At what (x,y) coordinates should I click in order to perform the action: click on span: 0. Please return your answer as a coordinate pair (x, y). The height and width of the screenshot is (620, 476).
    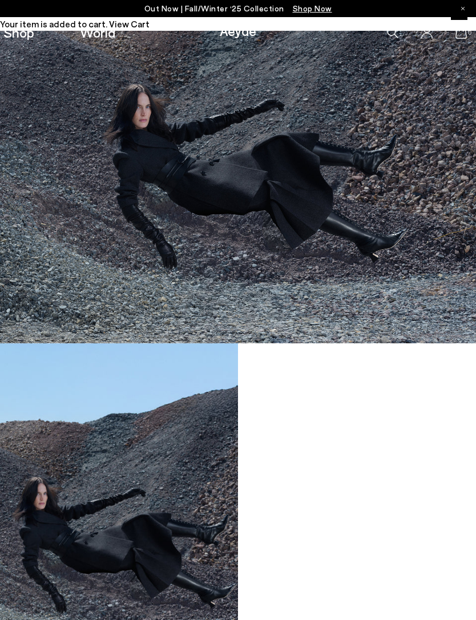
    Looking at the image, I should click on (469, 33).